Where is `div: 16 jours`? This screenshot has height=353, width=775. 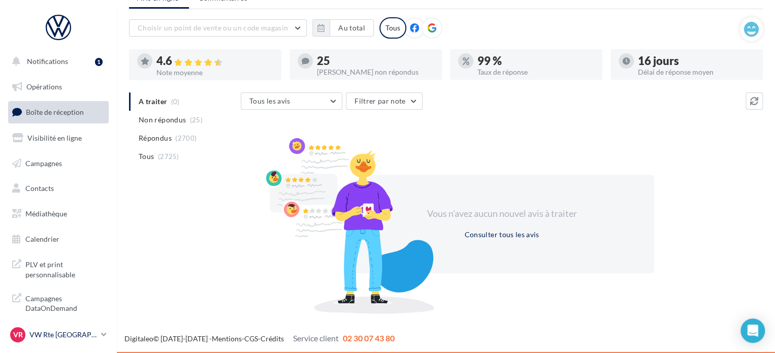
div: 16 jours is located at coordinates (696, 61).